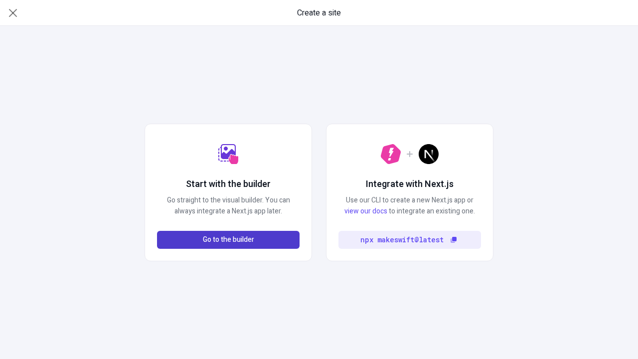 This screenshot has width=638, height=359. Describe the element at coordinates (366, 211) in the screenshot. I see `a: view our docs` at that location.